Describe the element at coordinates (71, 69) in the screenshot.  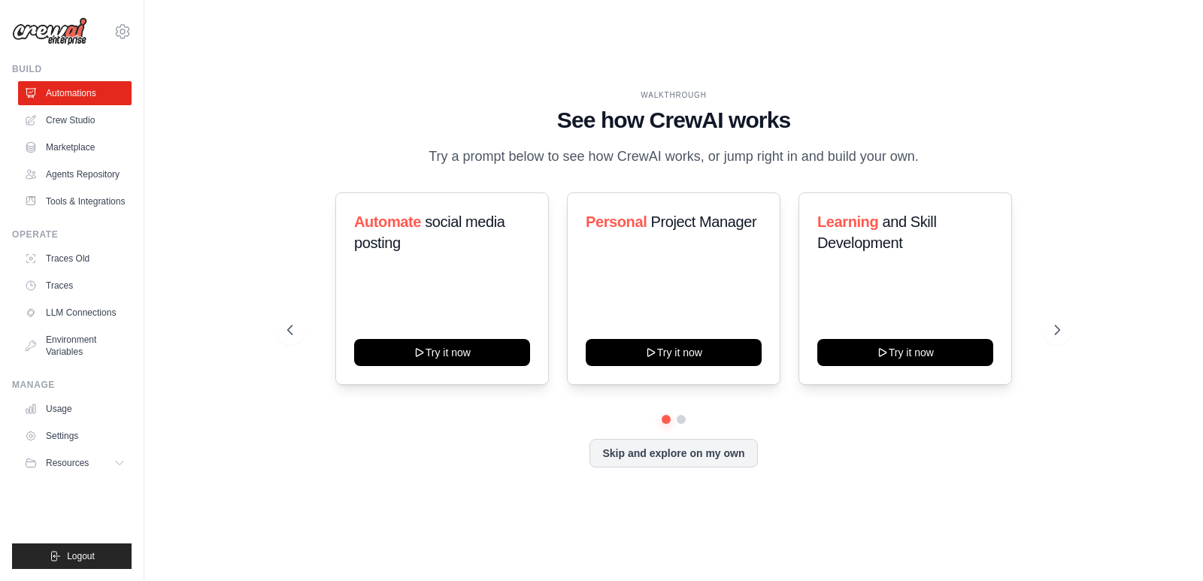
I see `div: Build` at that location.